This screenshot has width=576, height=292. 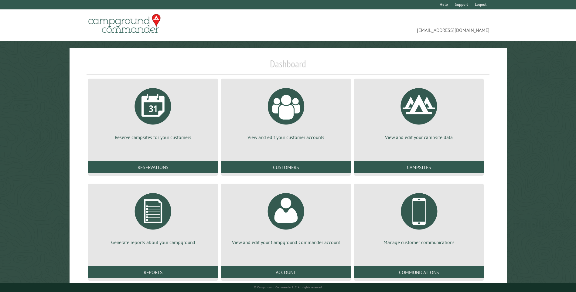 I want to click on a: Reserve campsites for your customers, so click(x=153, y=112).